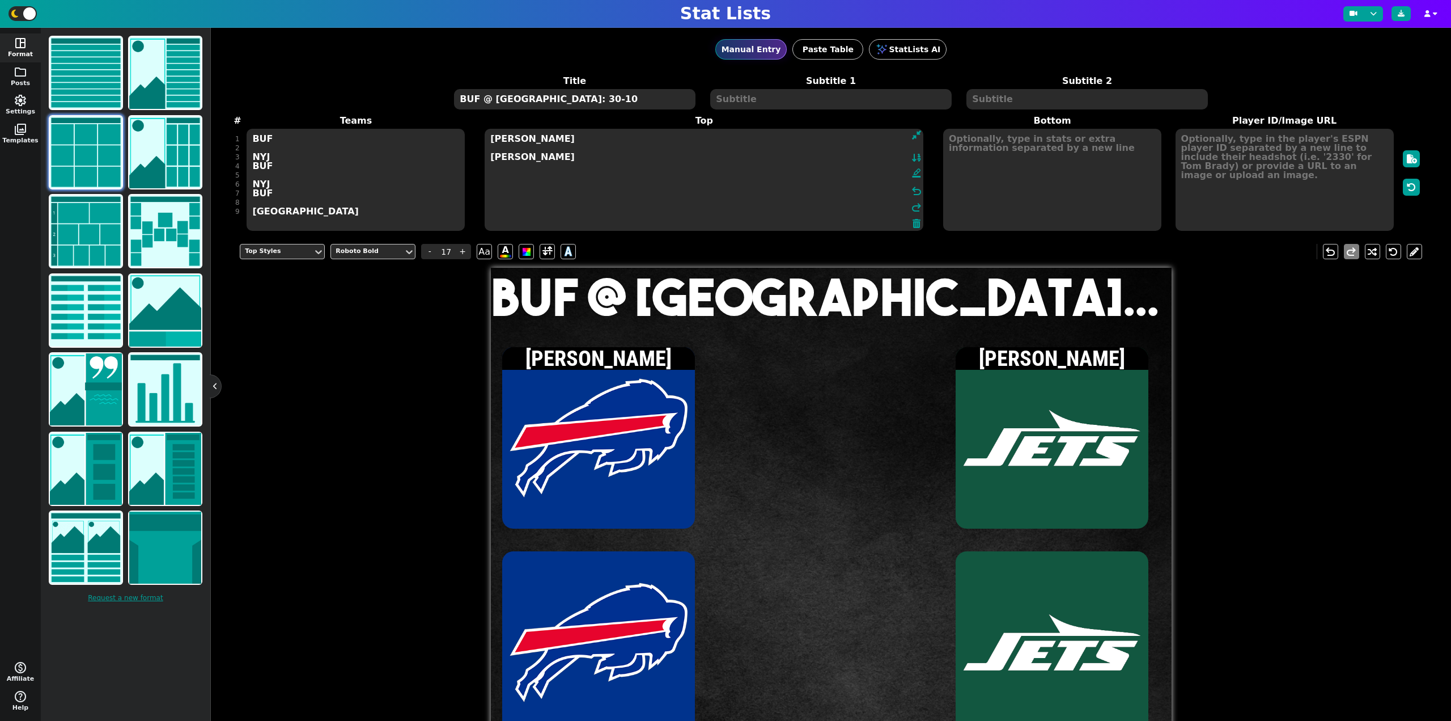 Image resolution: width=1451 pixels, height=721 pixels. I want to click on label: Player ID/Image URL, so click(1285, 121).